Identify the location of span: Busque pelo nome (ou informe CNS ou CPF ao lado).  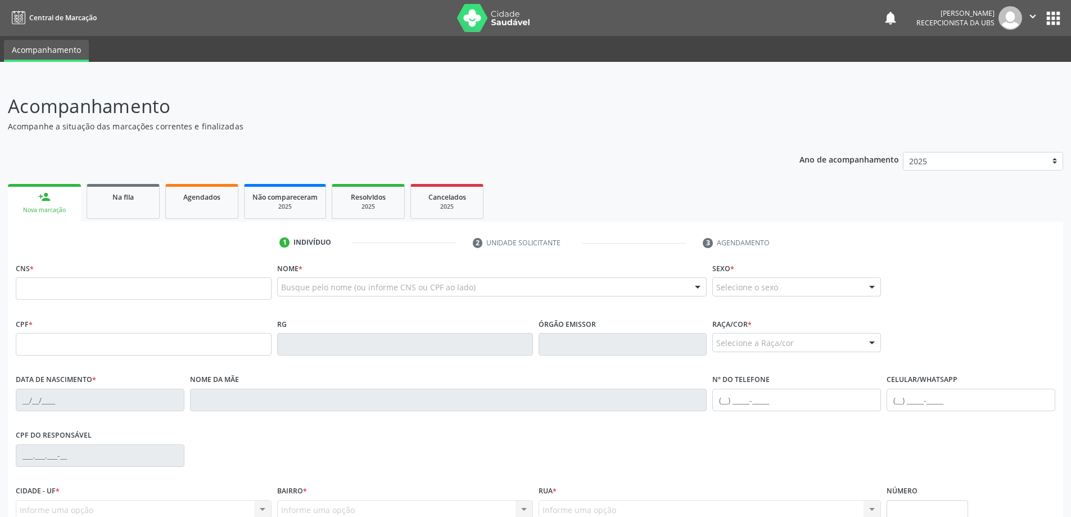
(378, 287).